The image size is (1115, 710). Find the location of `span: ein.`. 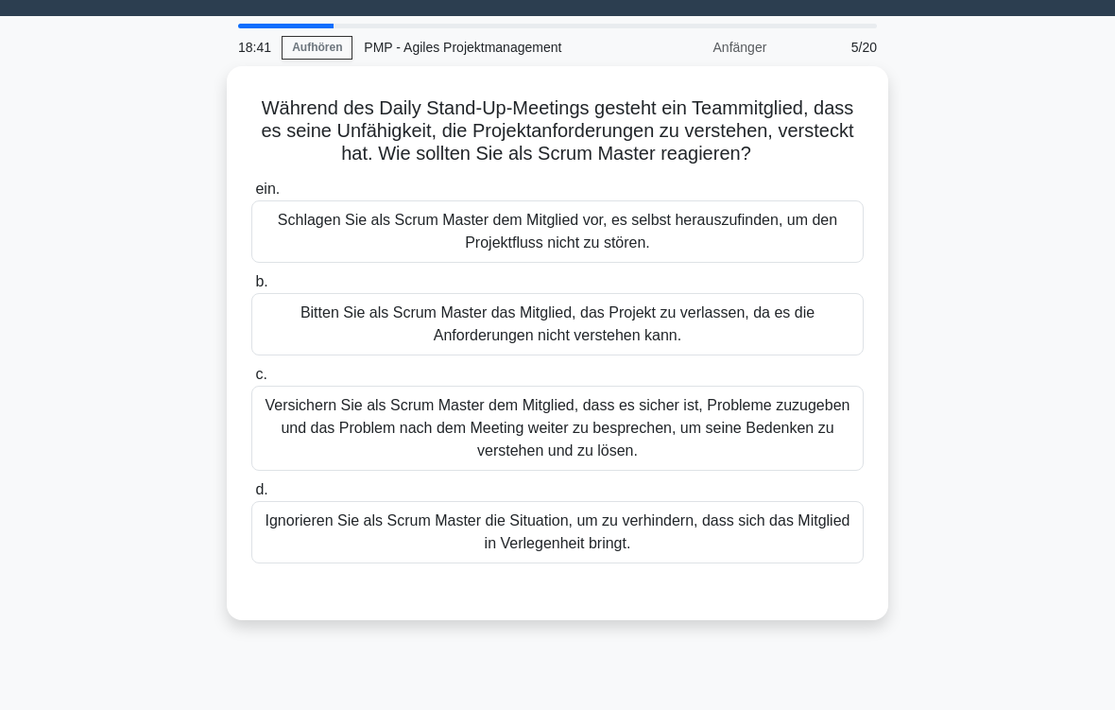

span: ein. is located at coordinates (267, 188).